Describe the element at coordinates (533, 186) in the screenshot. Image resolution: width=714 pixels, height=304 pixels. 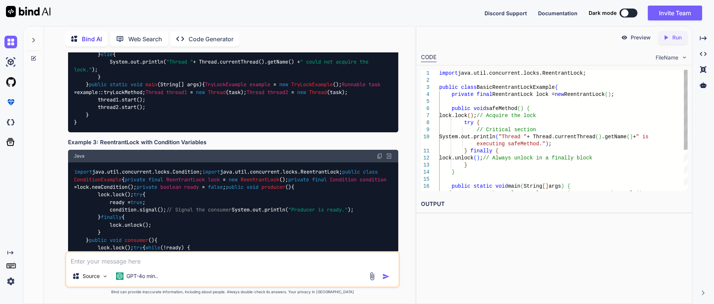
I see `span: String` at that location.